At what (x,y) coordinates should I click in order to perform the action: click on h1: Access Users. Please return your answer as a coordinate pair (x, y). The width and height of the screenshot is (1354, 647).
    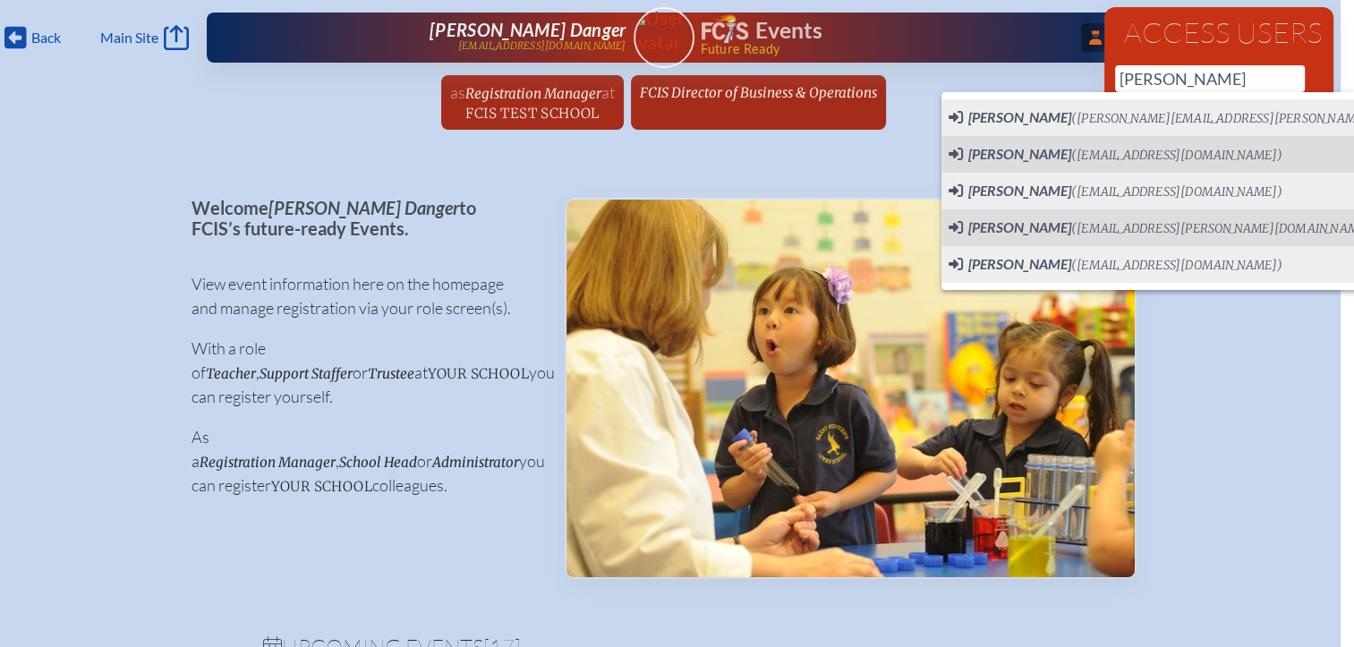
    Looking at the image, I should click on (1219, 32).